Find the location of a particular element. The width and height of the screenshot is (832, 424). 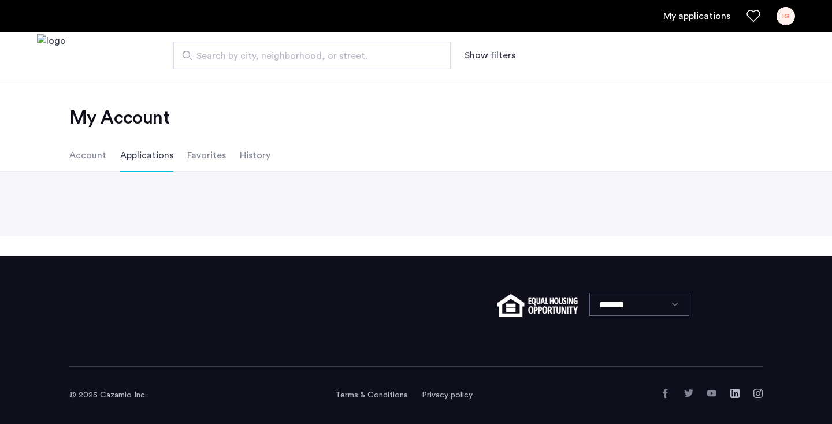

img: equal-housing.png is located at coordinates (537, 306).